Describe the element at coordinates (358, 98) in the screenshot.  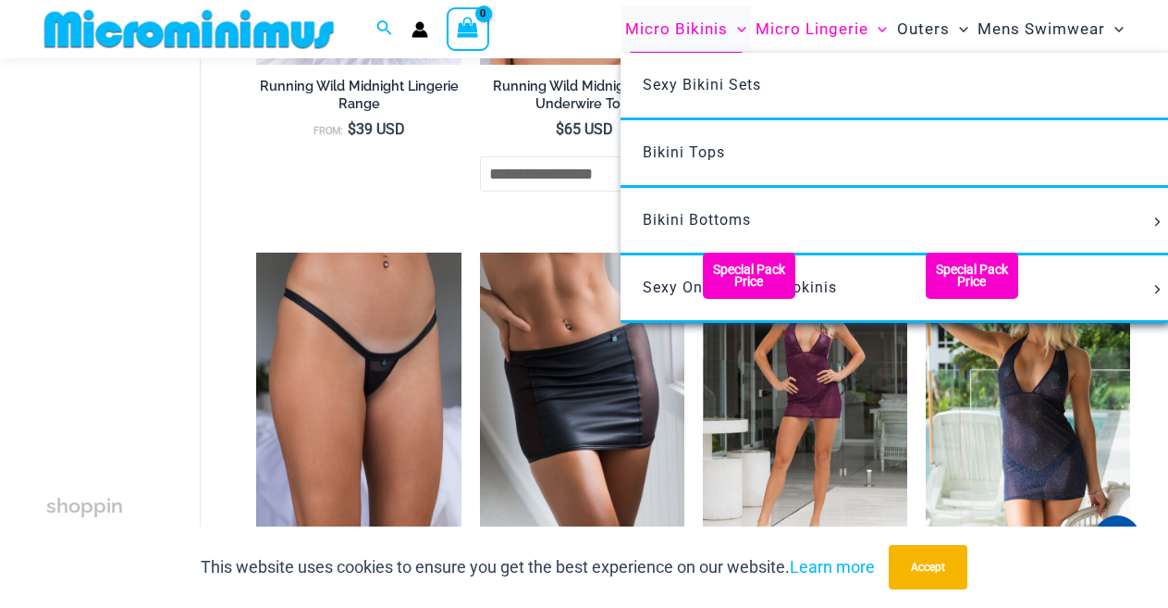
I see `a: Running Wild Midnight Lingerie Range` at that location.